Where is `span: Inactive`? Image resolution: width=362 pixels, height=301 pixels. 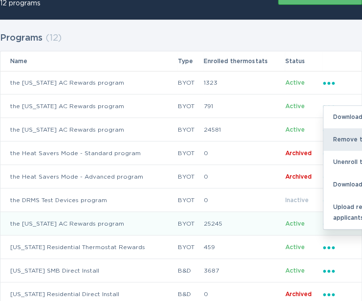 span: Inactive is located at coordinates (297, 200).